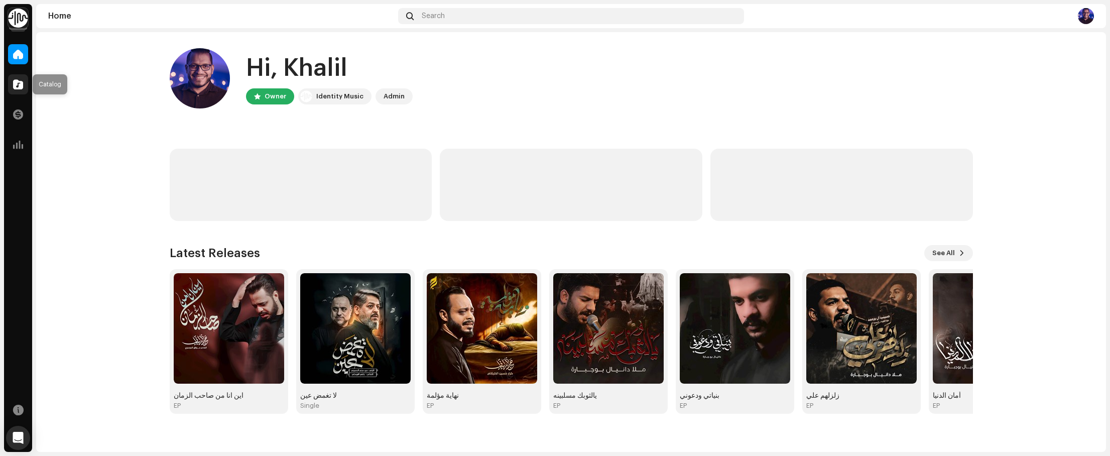  I want to click on img: 9c402fdd-2caf-40b9-a40f-a2de18ca11bd, so click(482, 328).